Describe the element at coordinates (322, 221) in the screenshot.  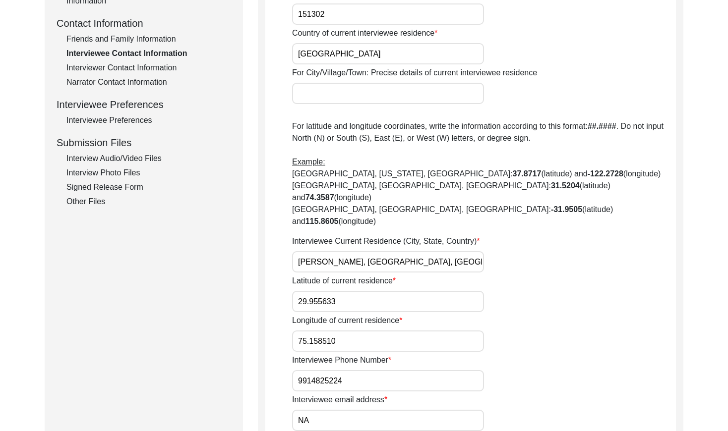
I see `b: 115.8605` at that location.